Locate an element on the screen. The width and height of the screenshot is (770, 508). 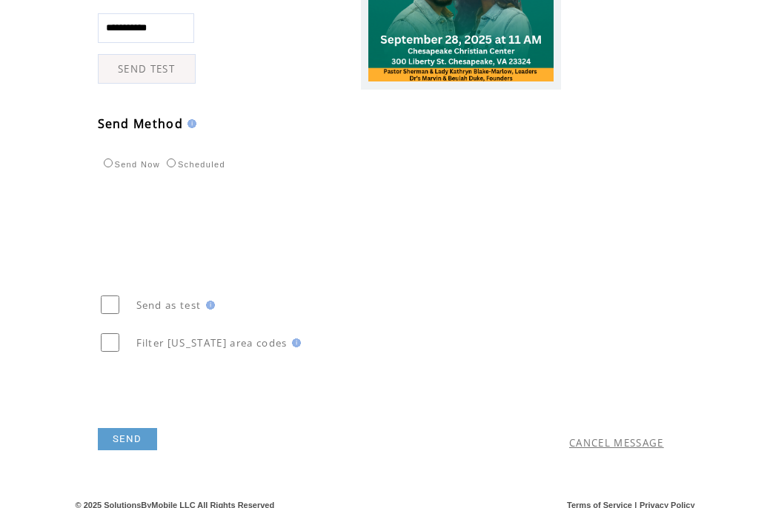
label: Send Now is located at coordinates (130, 164).